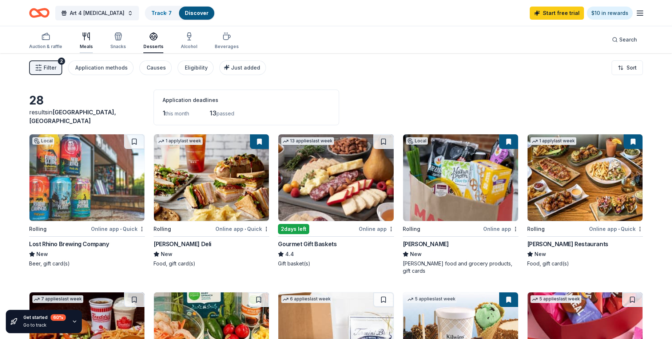  Describe the element at coordinates (336, 178) in the screenshot. I see `img: Image for Gourmet Gift Baskets` at that location.